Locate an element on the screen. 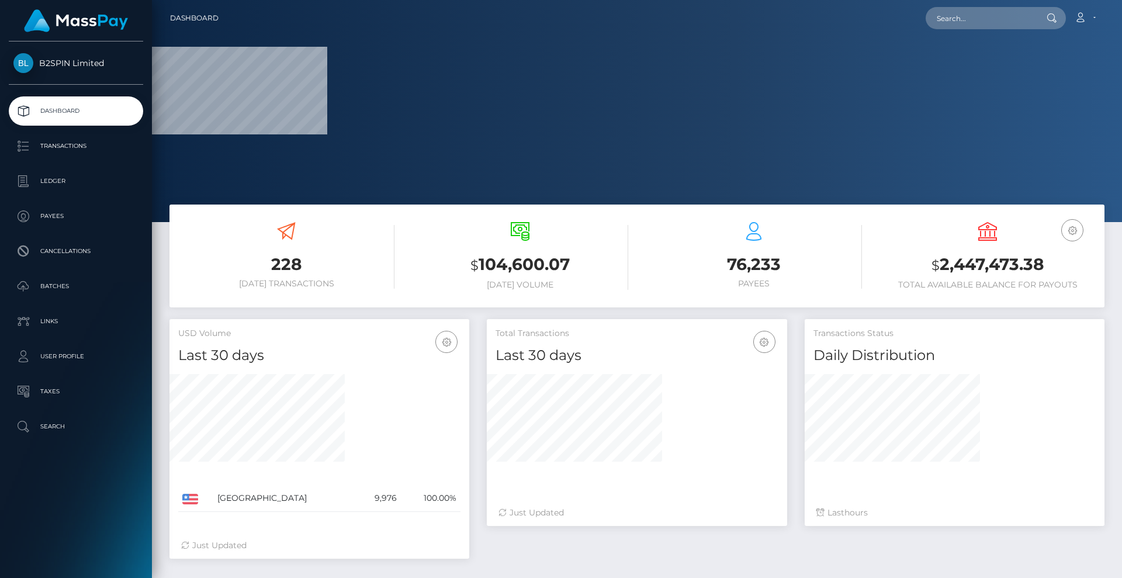 This screenshot has height=578, width=1122. img: B2SPIN Limited is located at coordinates (23, 63).